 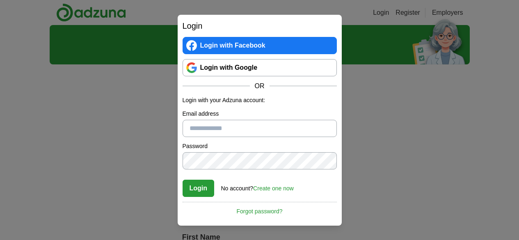 What do you see at coordinates (257, 186) in the screenshot?
I see `div: No account?` at bounding box center [257, 186].